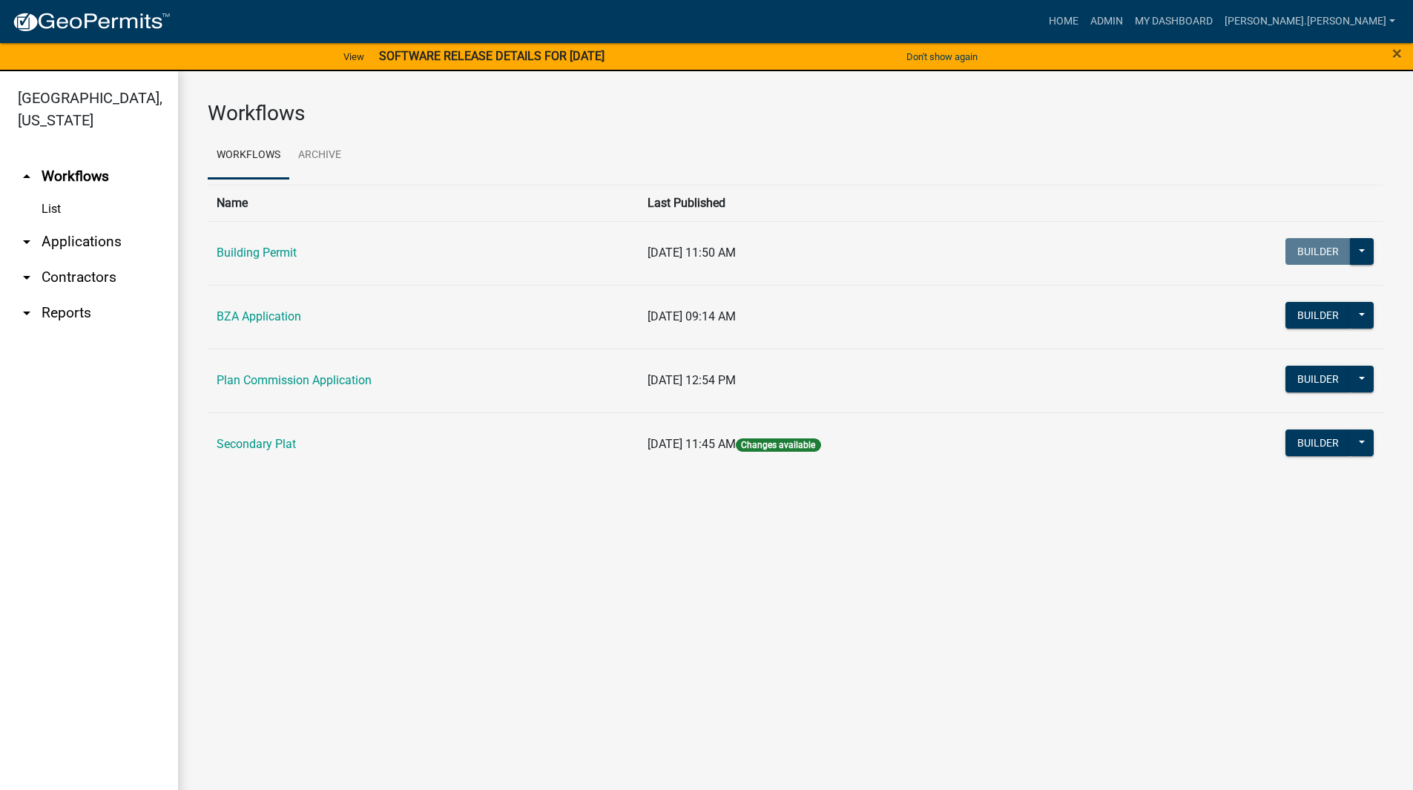  What do you see at coordinates (876, 202) in the screenshot?
I see `th: Last Published` at bounding box center [876, 202].